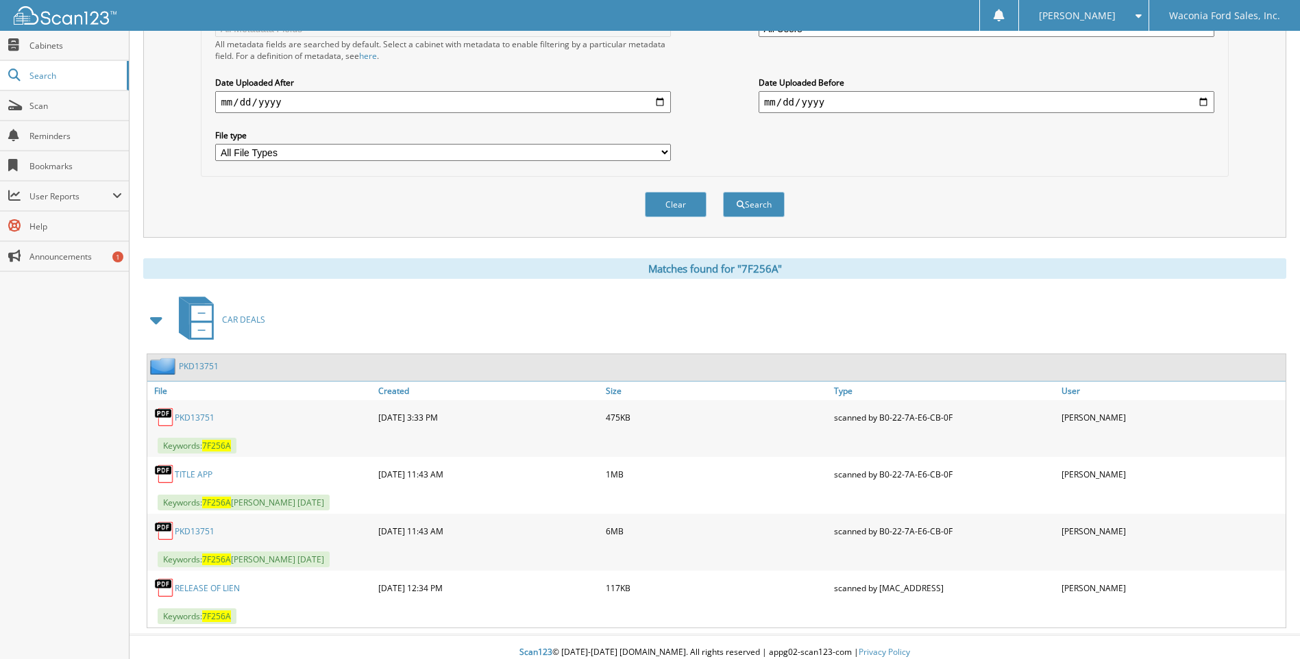  I want to click on input: end, so click(986, 102).